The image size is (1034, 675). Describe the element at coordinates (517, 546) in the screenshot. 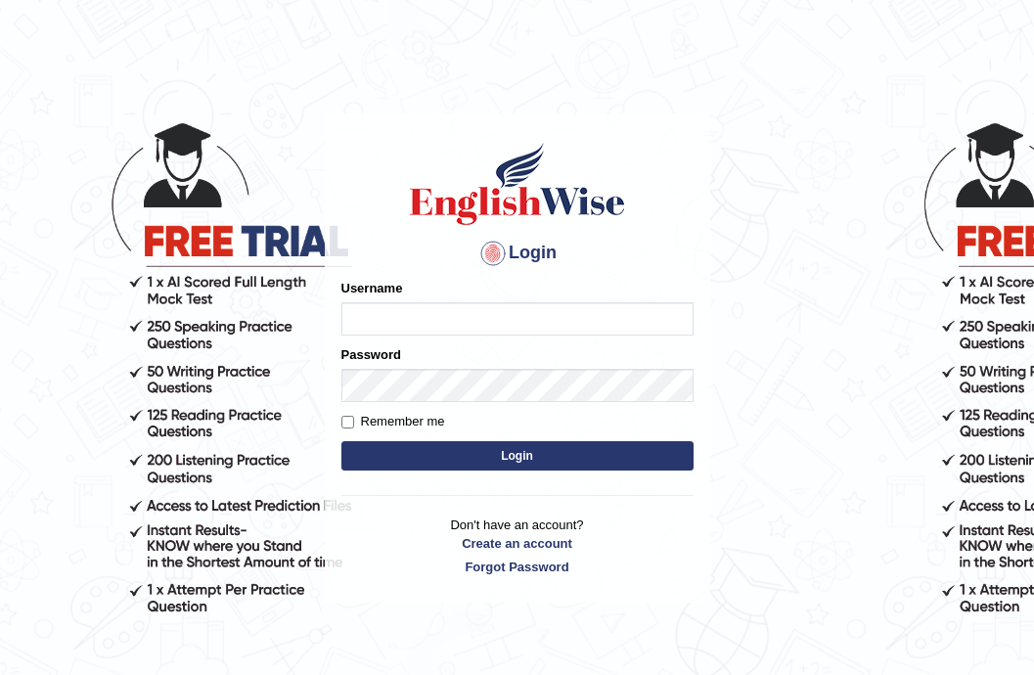

I see `p: Don't have an account?` at that location.